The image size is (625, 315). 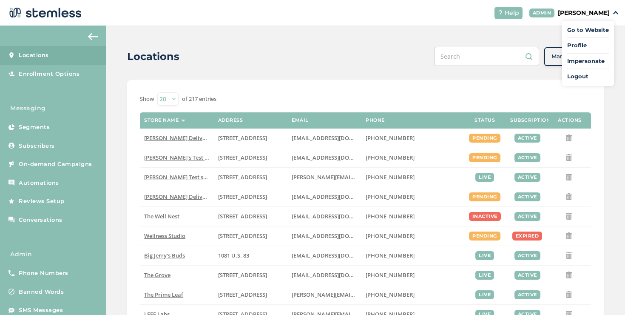 I want to click on a: Profile, so click(x=588, y=45).